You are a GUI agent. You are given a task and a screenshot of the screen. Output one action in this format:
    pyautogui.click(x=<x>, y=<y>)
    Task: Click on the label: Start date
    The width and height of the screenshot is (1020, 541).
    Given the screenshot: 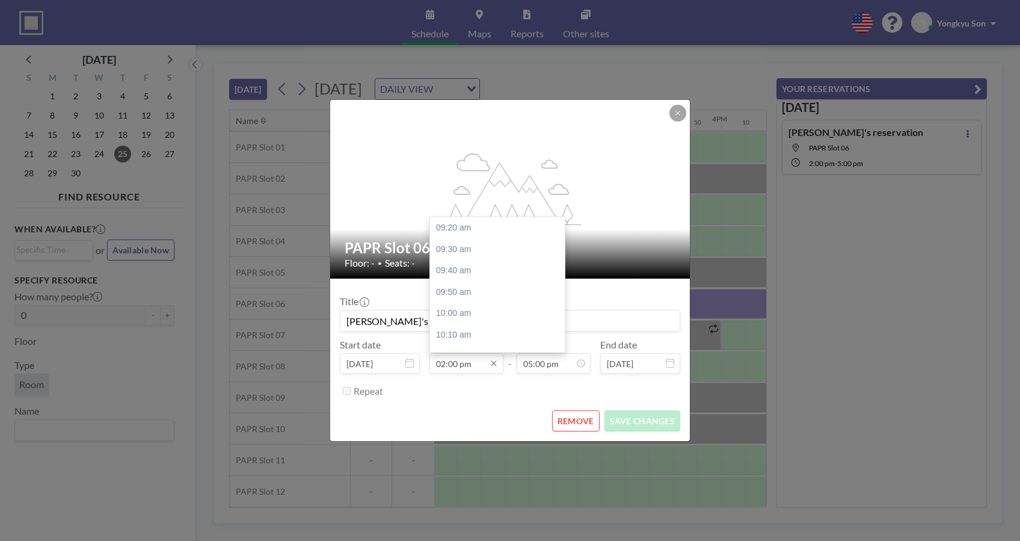 What is the action you would take?
    pyautogui.click(x=360, y=345)
    